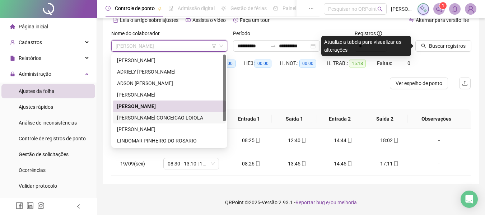 The image size is (485, 215). I want to click on span: Alternar para versão lite, so click(442, 20).